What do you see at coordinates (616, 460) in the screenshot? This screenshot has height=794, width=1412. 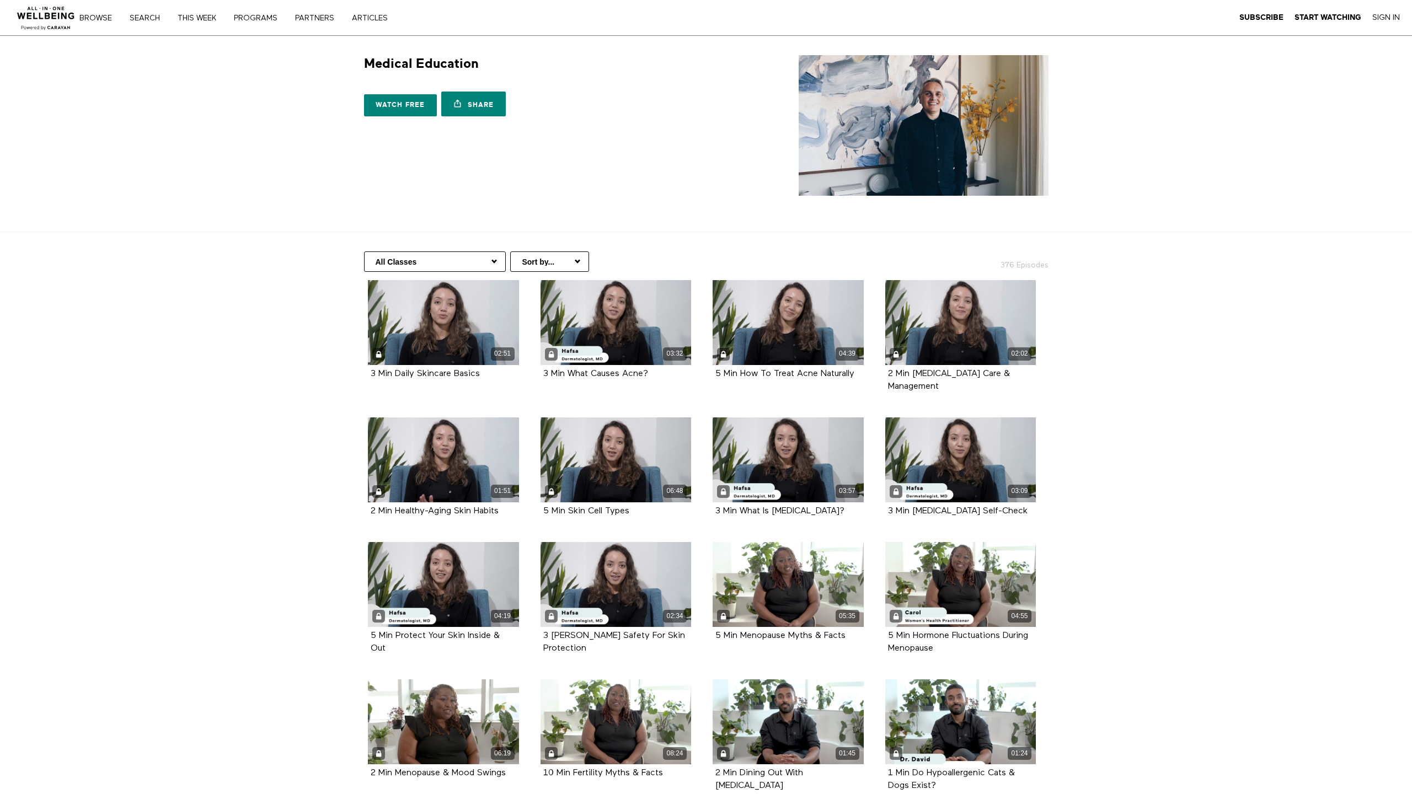 I see `a: 5 Min Skin Cell Types 06:48` at bounding box center [616, 460].